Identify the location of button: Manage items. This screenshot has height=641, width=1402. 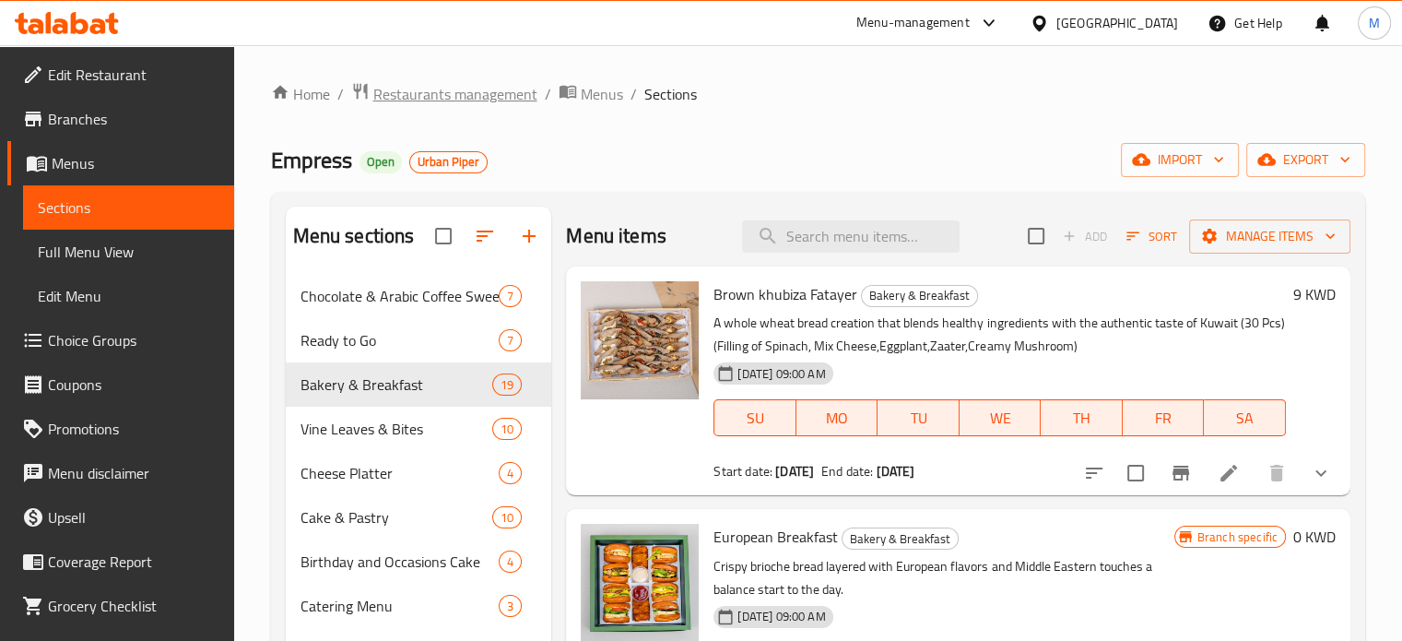
(1269, 236).